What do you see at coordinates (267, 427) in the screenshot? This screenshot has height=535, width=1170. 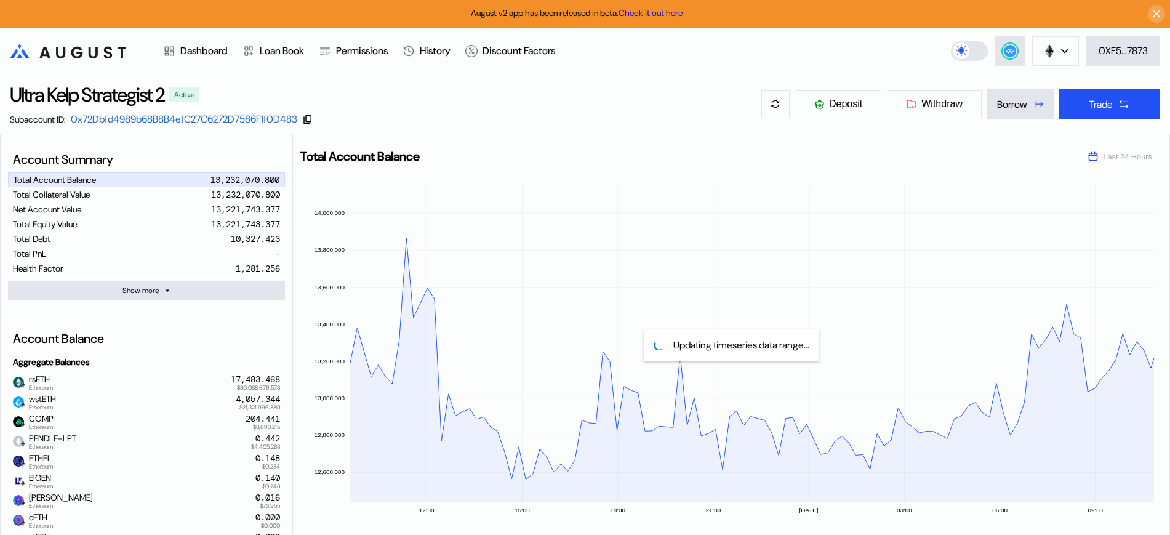 I see `span: $8,693.215` at bounding box center [267, 427].